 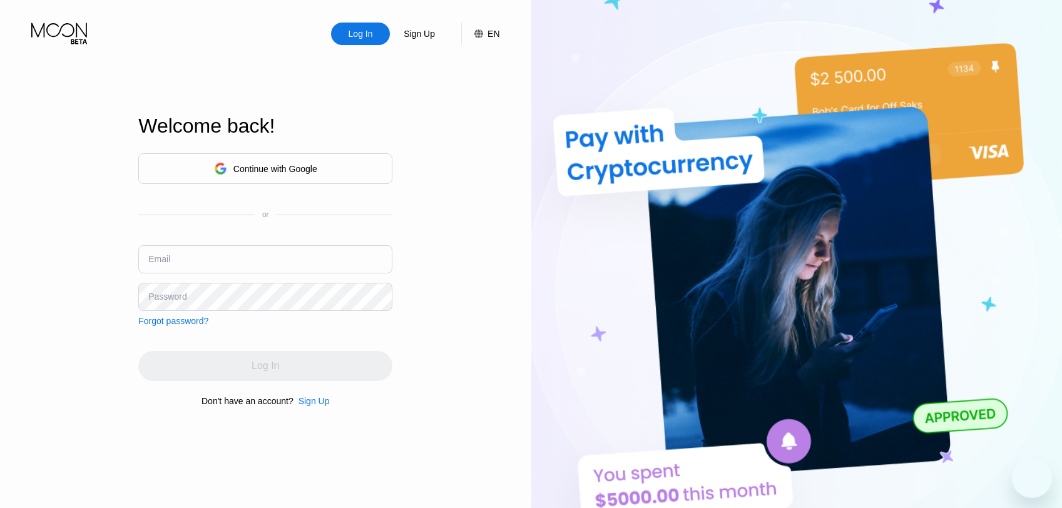 What do you see at coordinates (360, 34) in the screenshot?
I see `div: Log In` at bounding box center [360, 34].